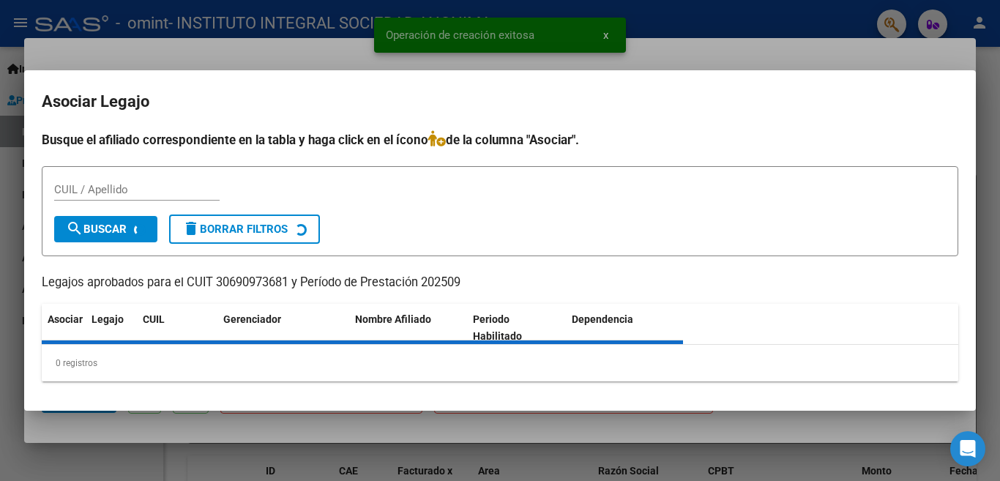 The width and height of the screenshot is (1000, 481). I want to click on span: Gerenciador, so click(252, 319).